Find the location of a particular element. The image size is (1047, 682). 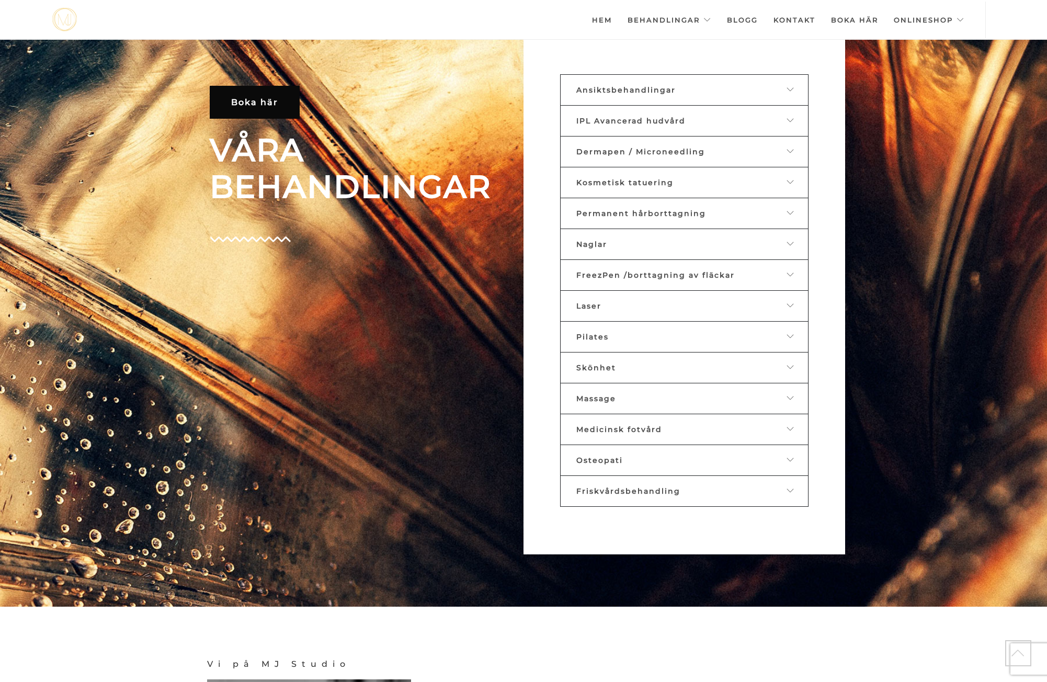

span: Ansiktsbehandlingar is located at coordinates (626, 90).